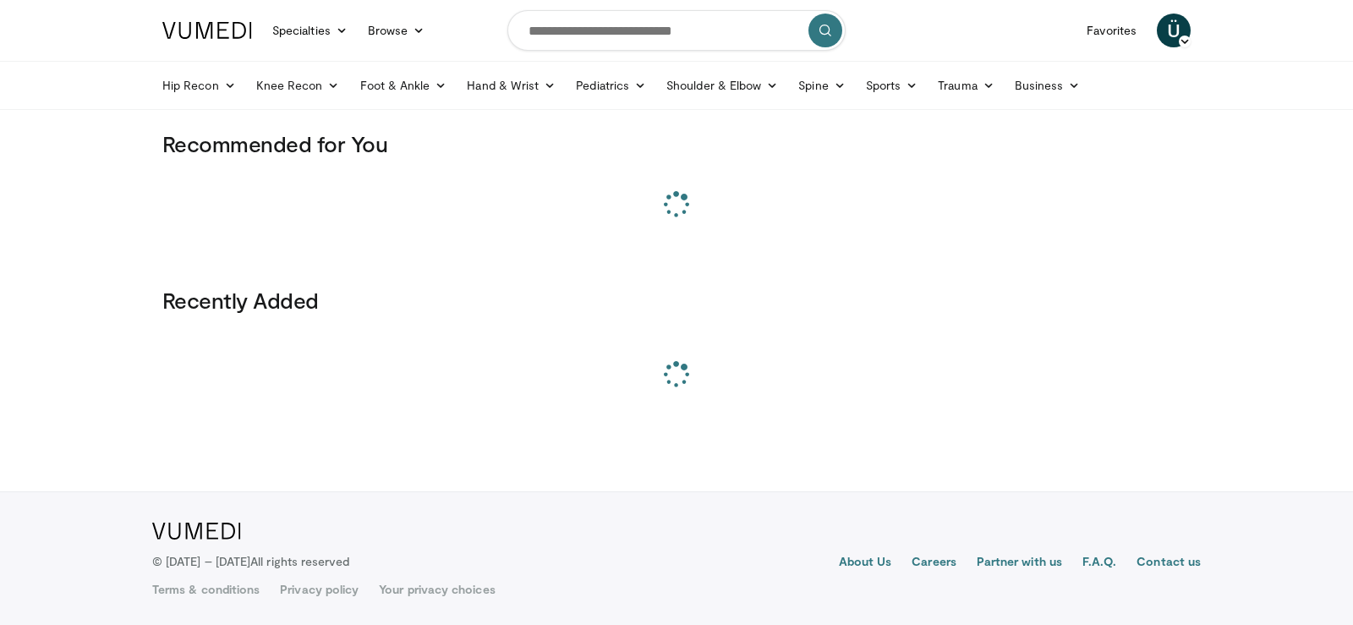 Image resolution: width=1353 pixels, height=625 pixels. What do you see at coordinates (821, 85) in the screenshot?
I see `a: Spine` at bounding box center [821, 85].